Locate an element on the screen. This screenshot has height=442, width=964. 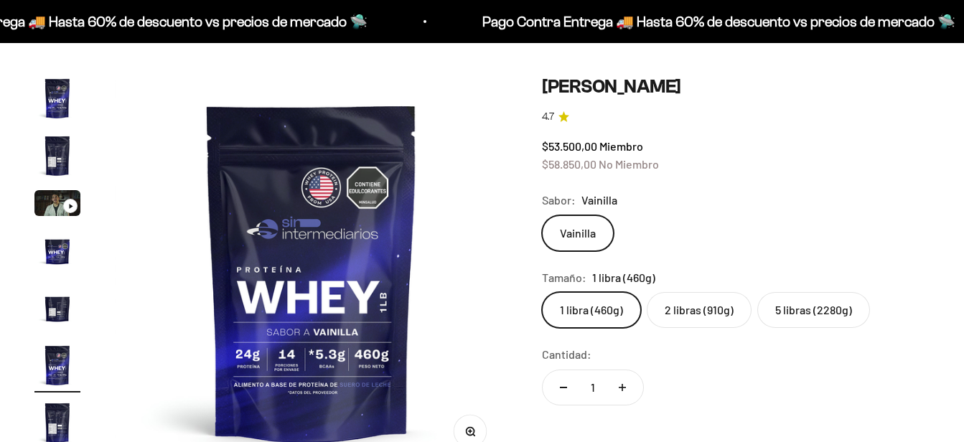
a: 4.74.7 de 5.0 estrellas is located at coordinates (735, 117).